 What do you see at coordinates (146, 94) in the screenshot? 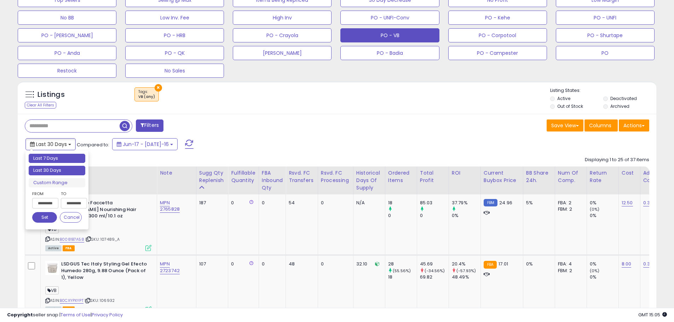
I see `span: Tags :` at bounding box center [146, 94].